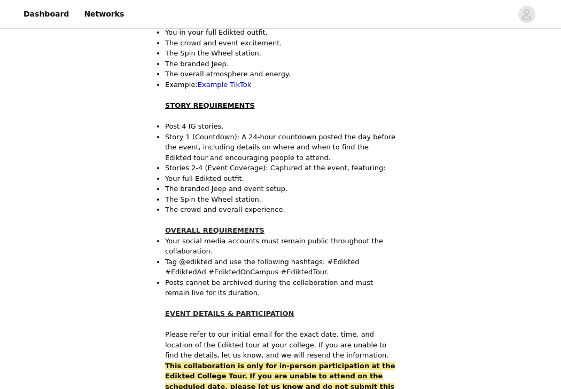 This screenshot has width=561, height=389. Describe the element at coordinates (280, 210) in the screenshot. I see `p: The crowd and overall experience.` at that location.